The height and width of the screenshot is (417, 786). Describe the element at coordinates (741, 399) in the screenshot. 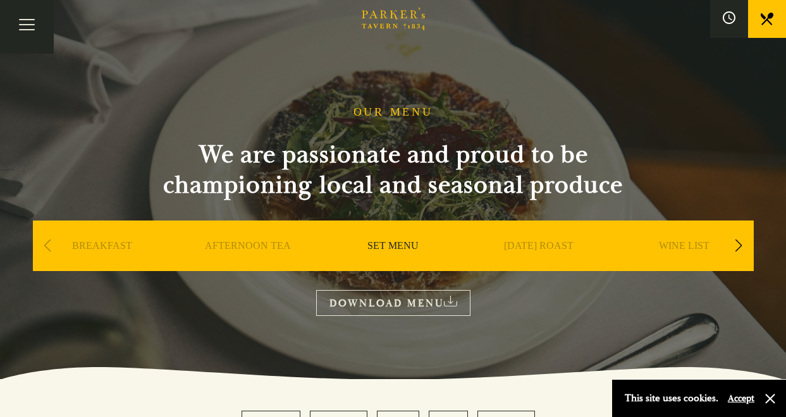

I see `button: Accept` at that location.